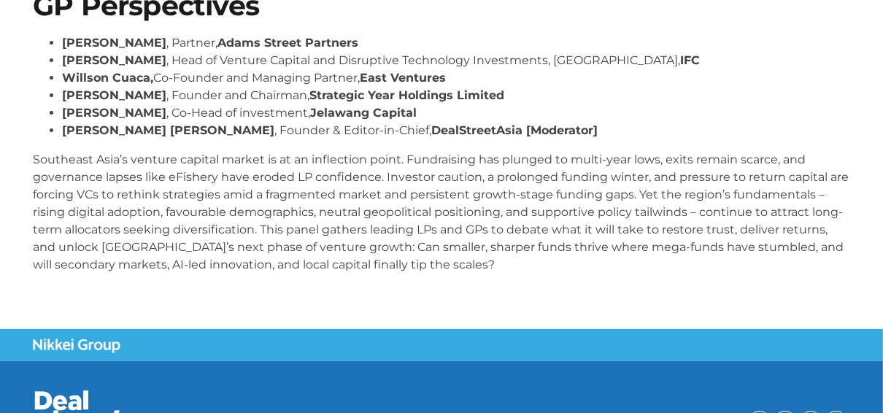 The image size is (883, 413). What do you see at coordinates (288, 42) in the screenshot?
I see `strong: Adams Street Partners` at bounding box center [288, 42].